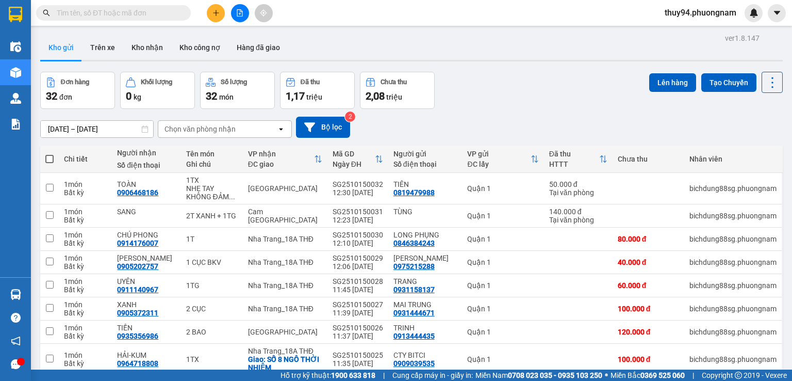  What do you see at coordinates (499, 164) in the screenshot?
I see `div: ĐC lấy` at bounding box center [499, 164].